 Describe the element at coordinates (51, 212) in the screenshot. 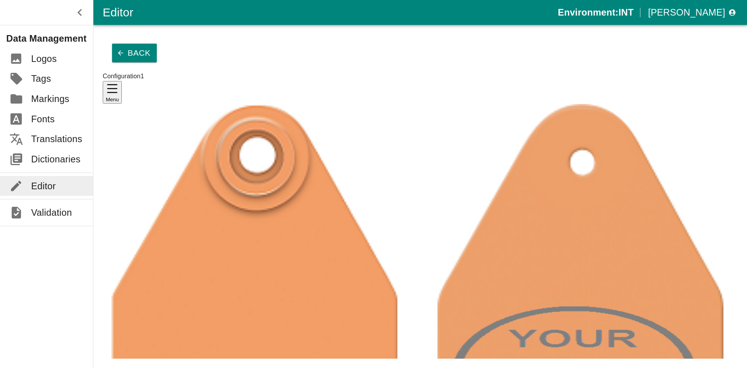

I see `p: Validation` at that location.